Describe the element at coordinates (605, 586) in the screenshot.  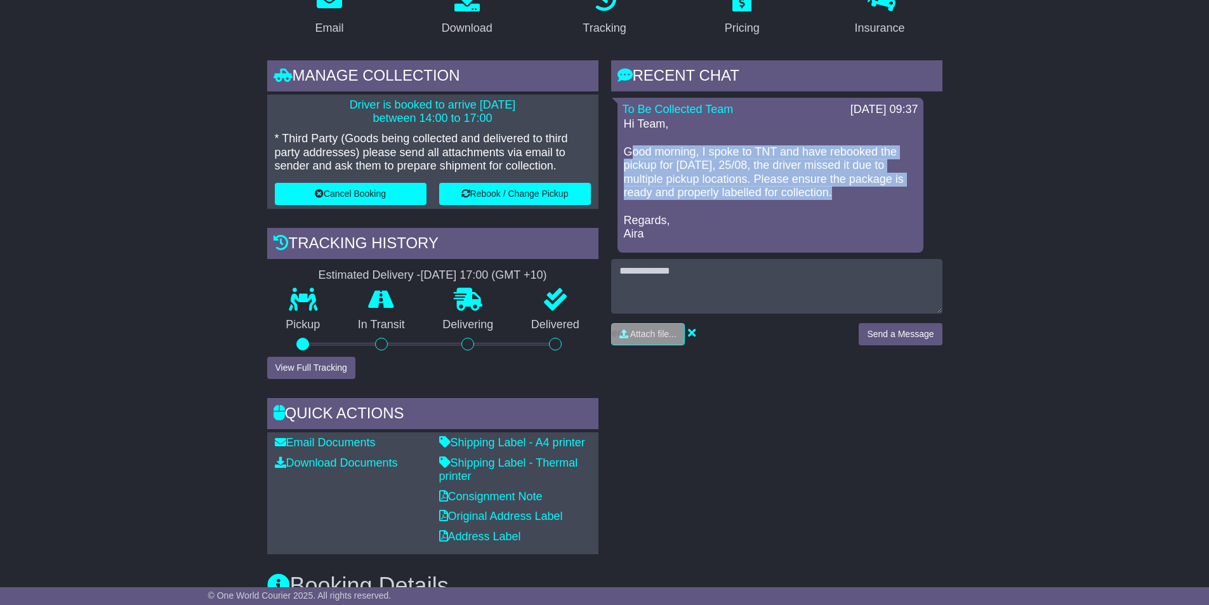
I see `h3: Booking Details` at that location.